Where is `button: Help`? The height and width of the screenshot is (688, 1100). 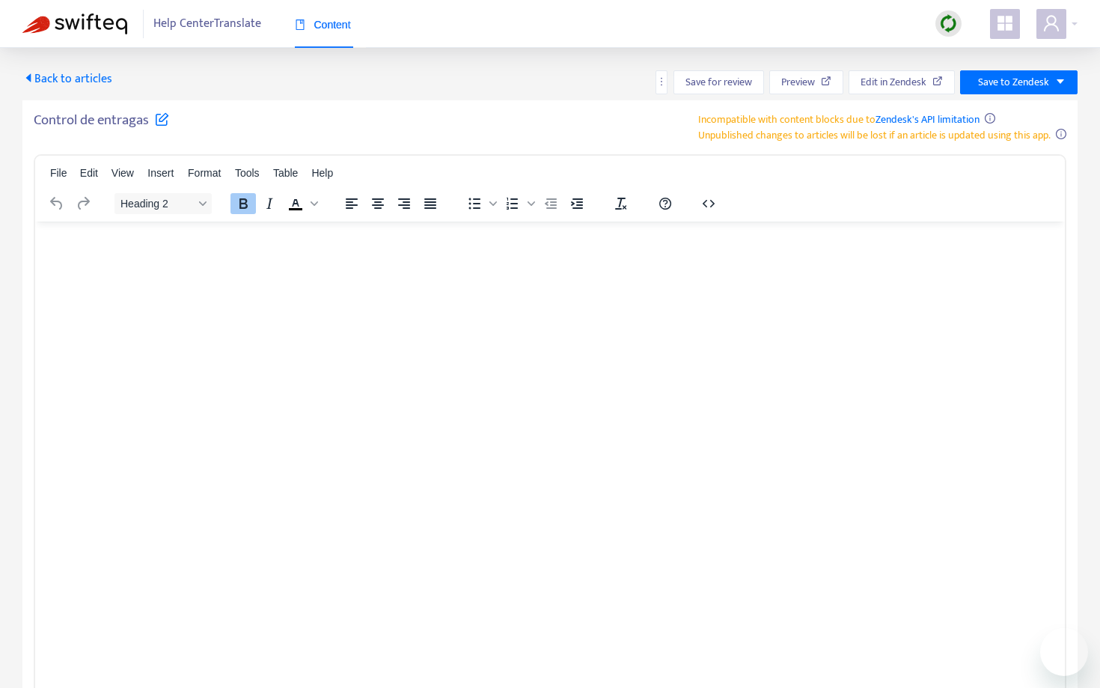 button: Help is located at coordinates (665, 204).